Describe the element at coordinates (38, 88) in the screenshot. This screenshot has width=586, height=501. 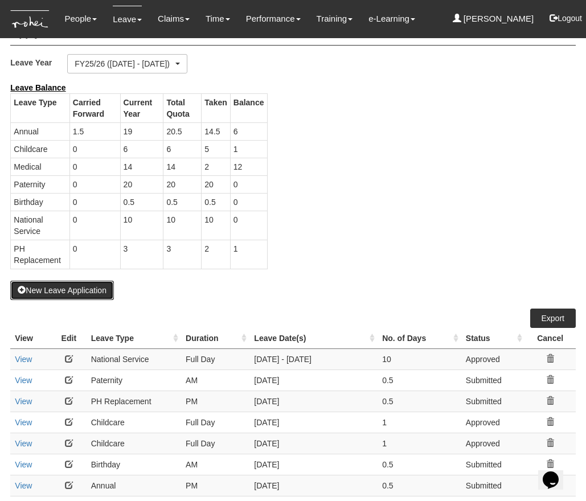
I see `b: Leave Balance` at that location.